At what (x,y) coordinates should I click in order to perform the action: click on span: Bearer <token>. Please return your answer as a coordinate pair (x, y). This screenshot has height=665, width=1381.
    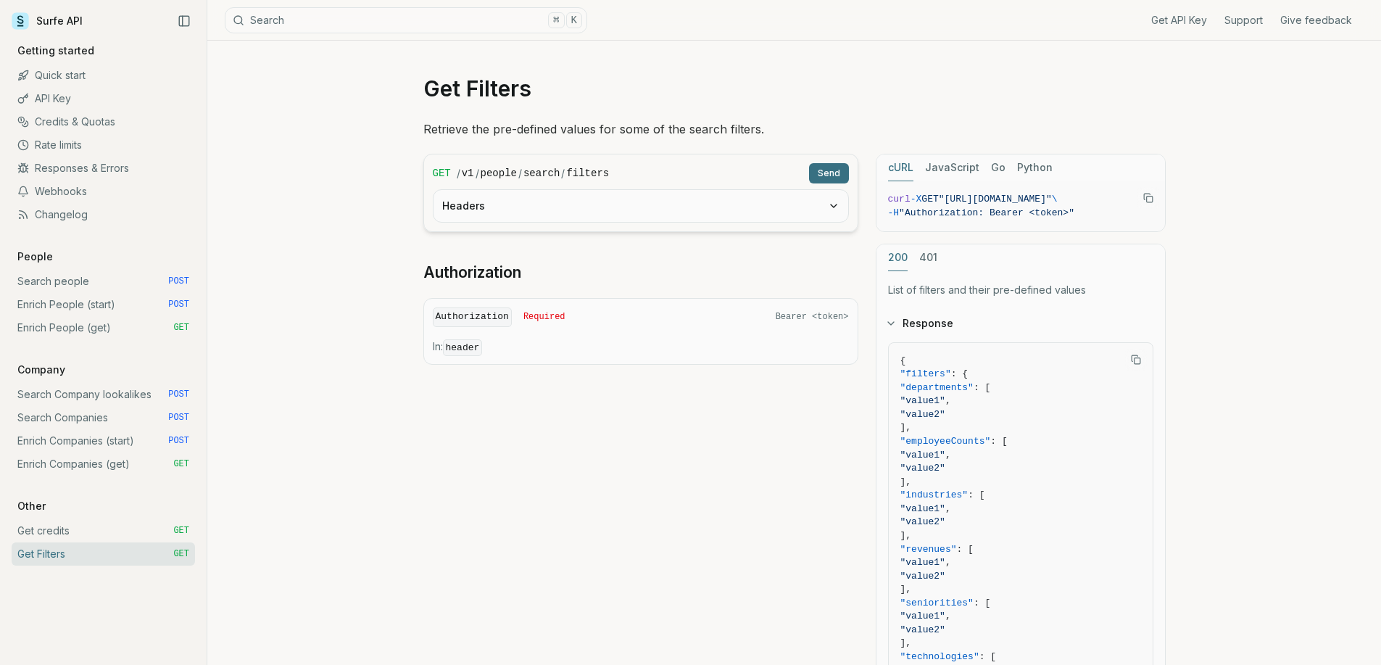
    Looking at the image, I should click on (812, 317).